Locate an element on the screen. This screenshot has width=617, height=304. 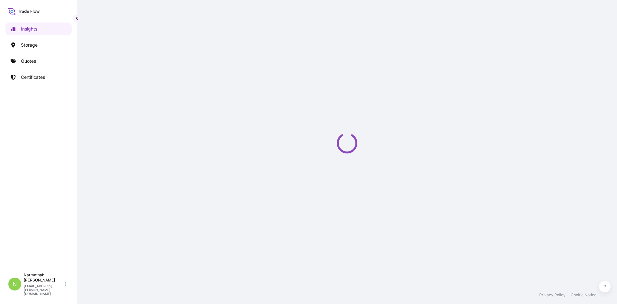
p: Insights is located at coordinates (29, 29).